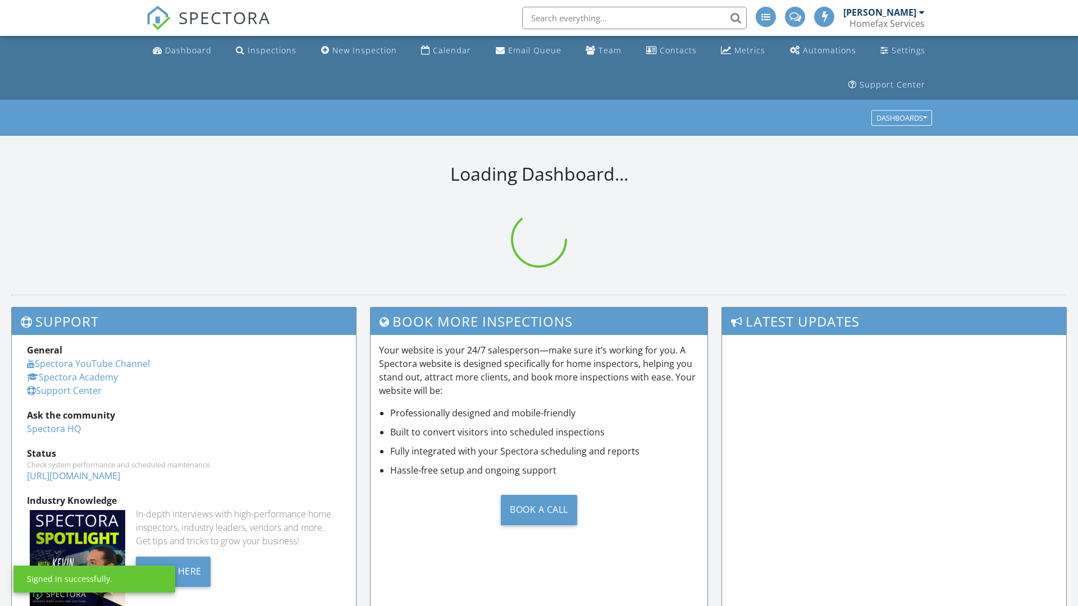  What do you see at coordinates (545, 471) in the screenshot?
I see `li: Hassle-free setup and ongoing support` at bounding box center [545, 471].